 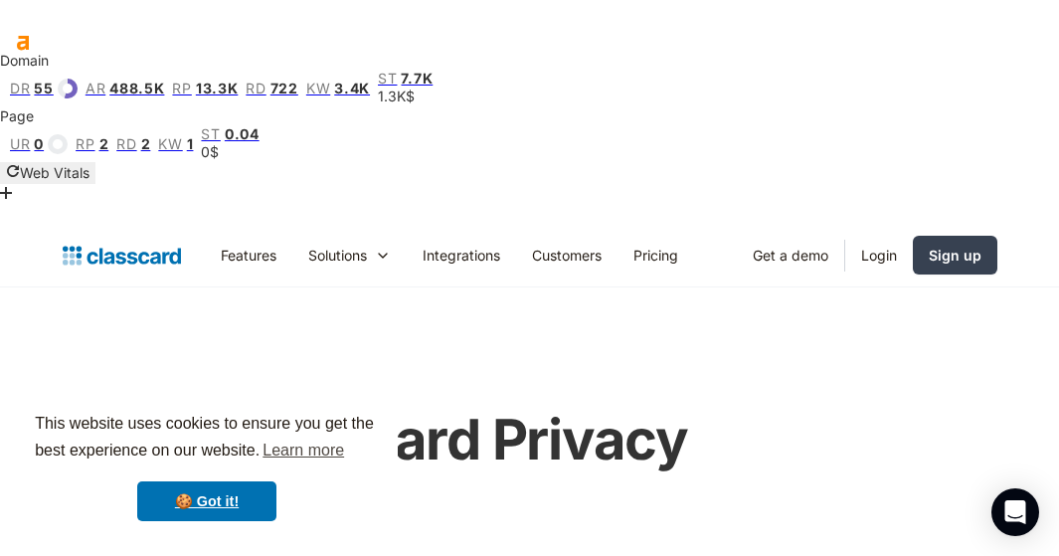 I want to click on div: Sign up, so click(x=955, y=255).